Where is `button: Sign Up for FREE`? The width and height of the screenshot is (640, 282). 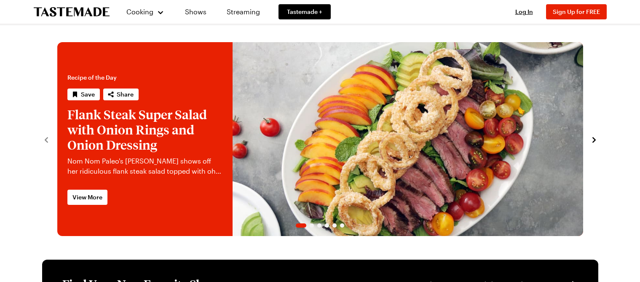
button: Sign Up for FREE is located at coordinates (576, 12).